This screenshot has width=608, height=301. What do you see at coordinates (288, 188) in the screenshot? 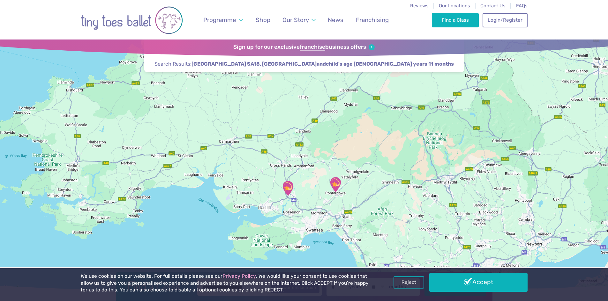
I see `div: Canolfan Gwili Centre: Hendy Community…` at bounding box center [288, 188].